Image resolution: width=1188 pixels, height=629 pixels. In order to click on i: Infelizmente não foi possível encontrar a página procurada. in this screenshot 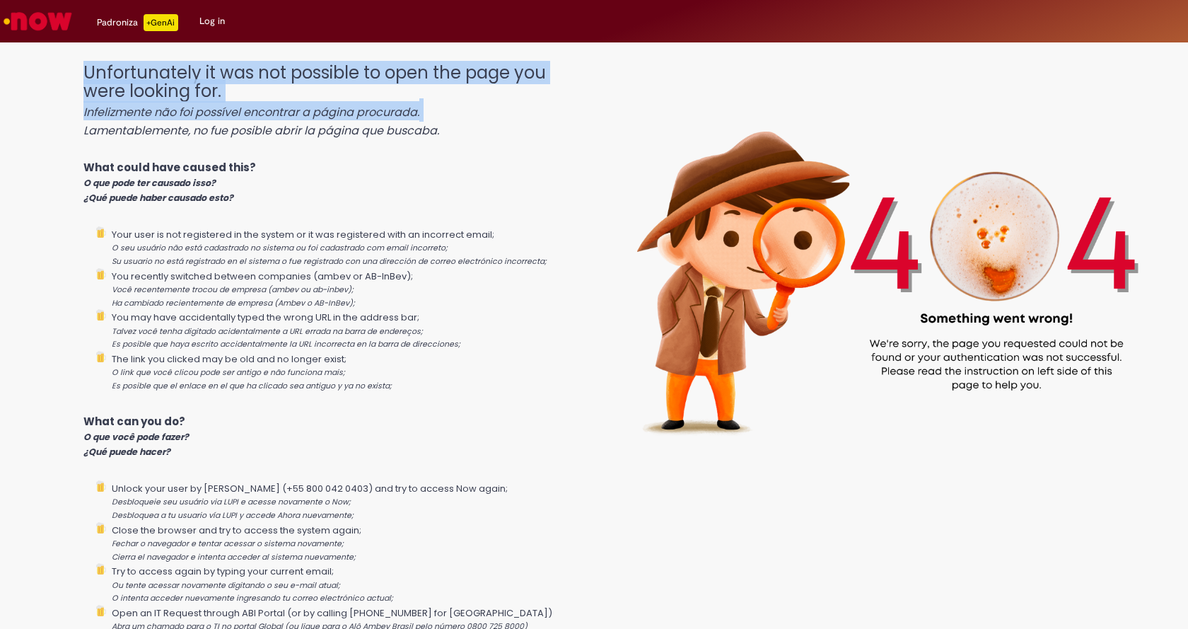, I will do `click(251, 112)`.